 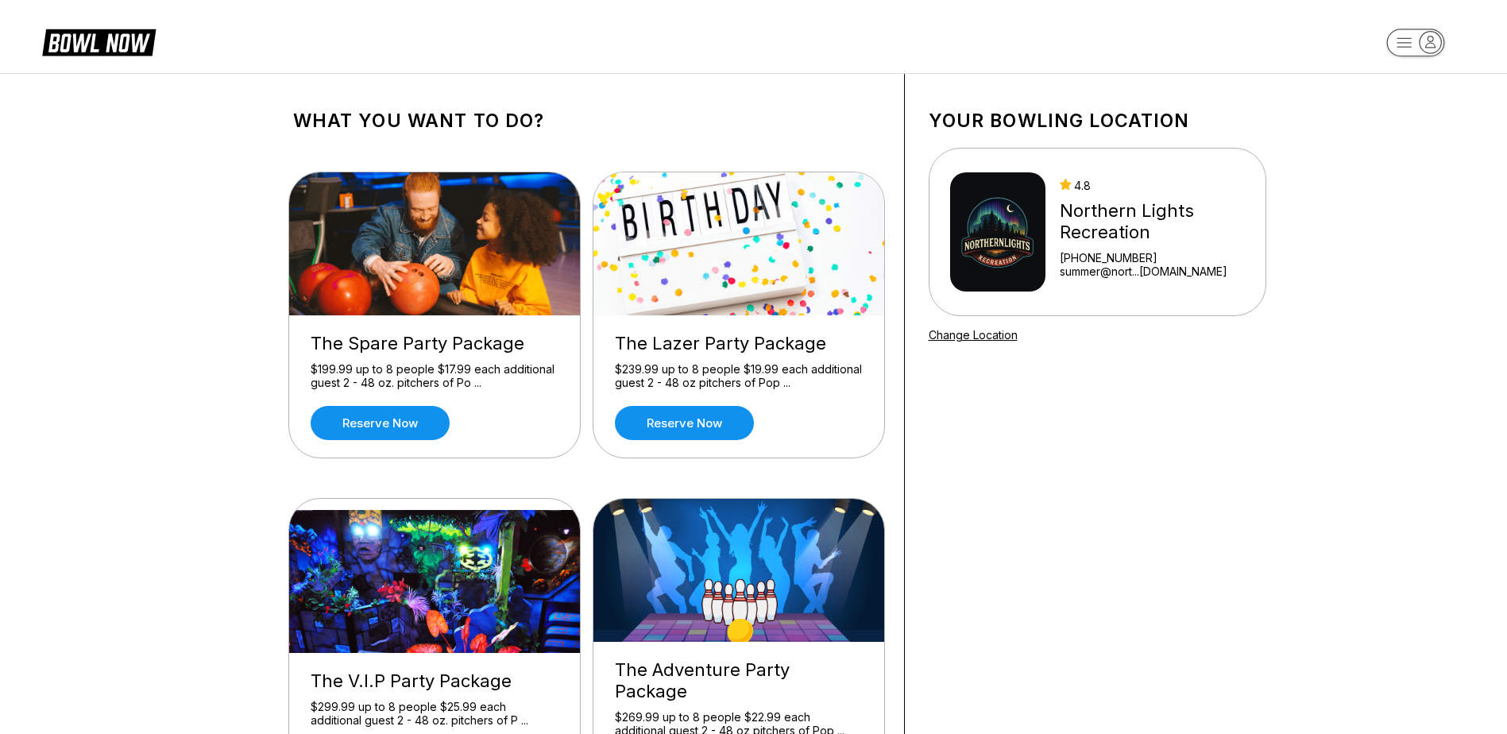 I want to click on div: $199.99 up to 8 people $17.99 each additional guest 2 - 48 oz. pitchers of Po ..., so click(x=434, y=376).